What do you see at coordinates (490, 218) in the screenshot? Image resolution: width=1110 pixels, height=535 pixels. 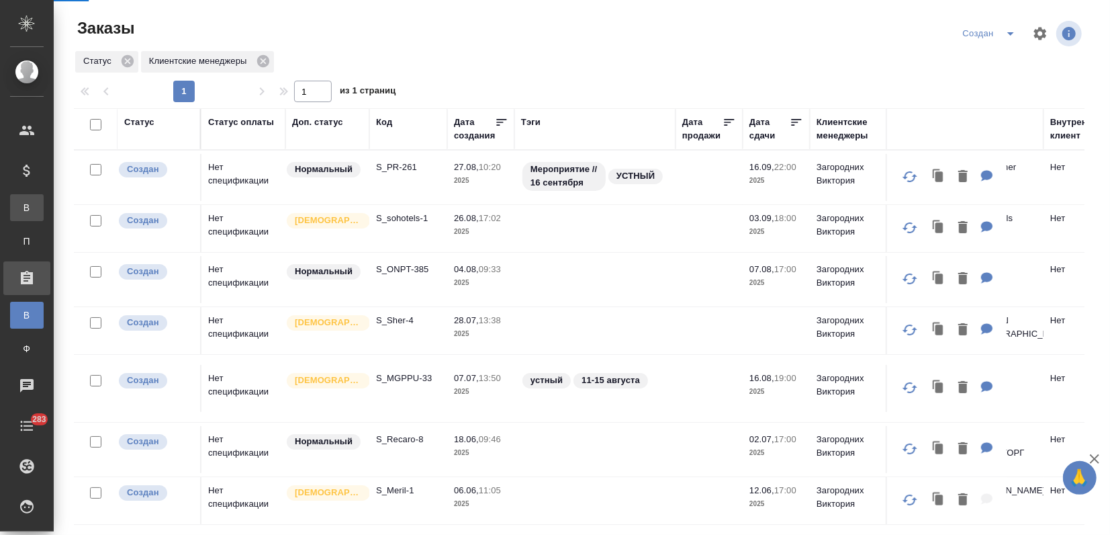 I see `p: 17:02` at bounding box center [490, 218].